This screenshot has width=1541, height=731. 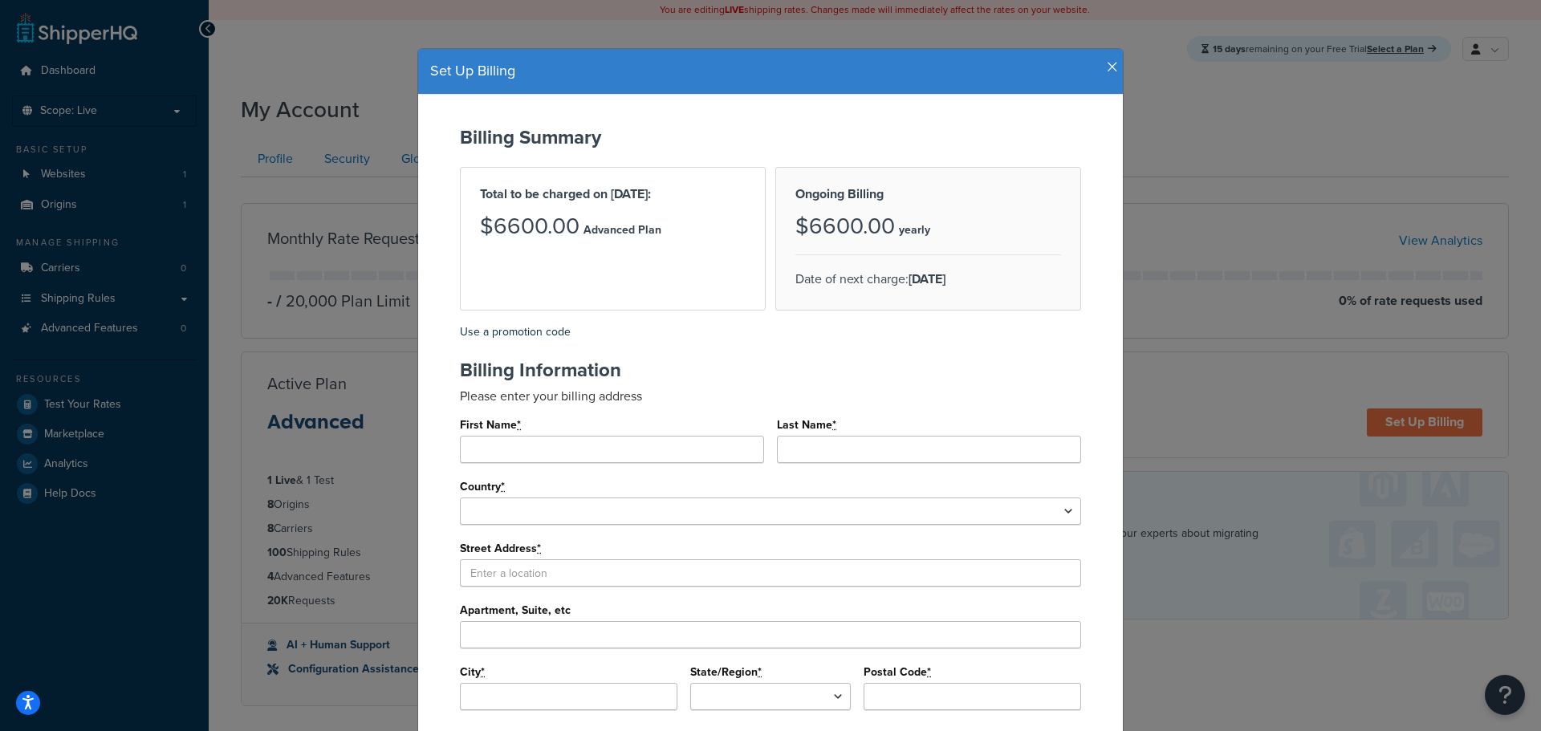 What do you see at coordinates (501, 549) in the screenshot?
I see `label: Street Address` at bounding box center [501, 549].